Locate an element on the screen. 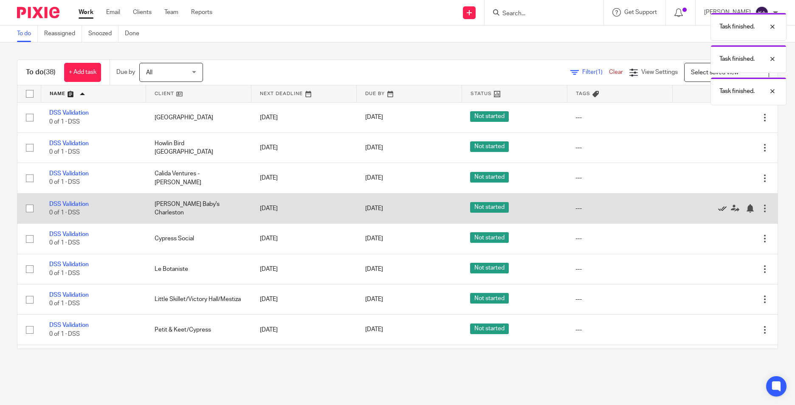  td: Petit & Keet/Cypress is located at coordinates (199, 330).